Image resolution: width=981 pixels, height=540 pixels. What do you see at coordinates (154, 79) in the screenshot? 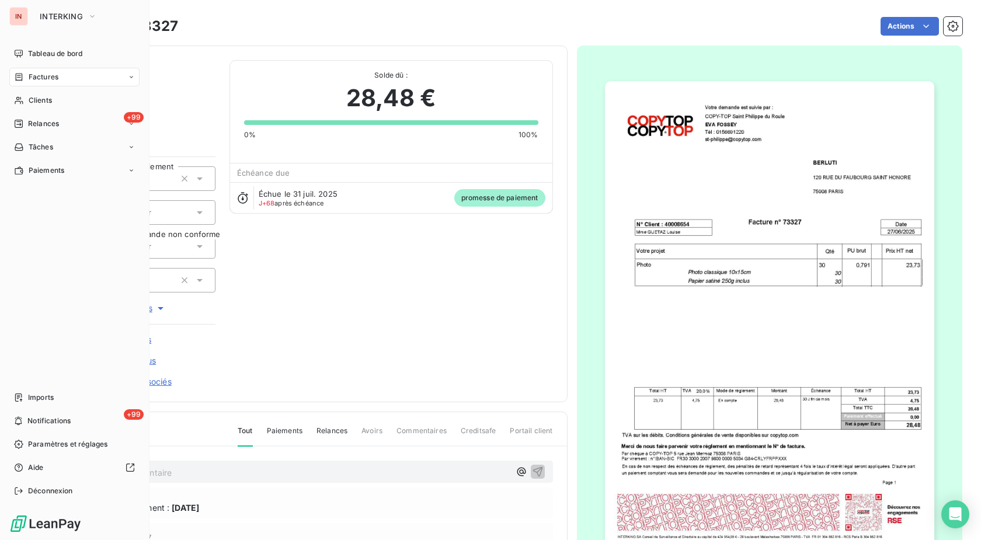
I see `span: I40008654` at bounding box center [154, 79].